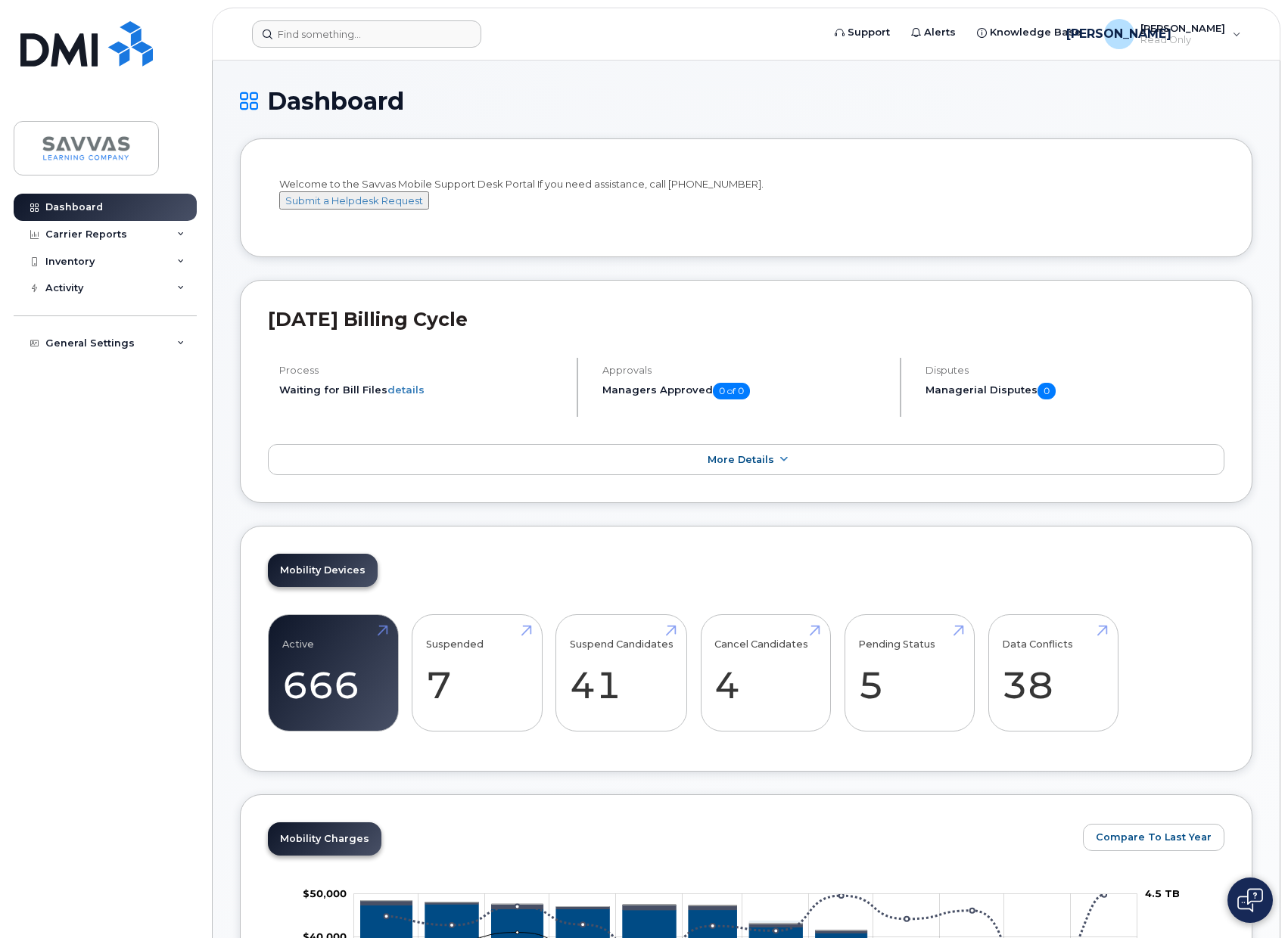 Image resolution: width=1288 pixels, height=938 pixels. Describe the element at coordinates (333, 673) in the screenshot. I see `a: Active 666` at that location.